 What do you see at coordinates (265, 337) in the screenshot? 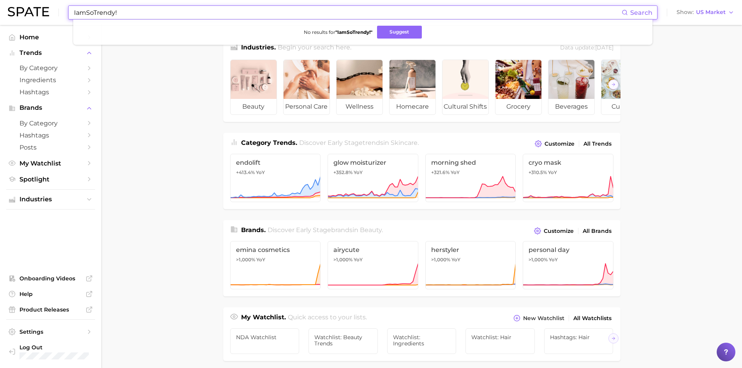
I see `span: NDA Watchlist` at bounding box center [265, 337].